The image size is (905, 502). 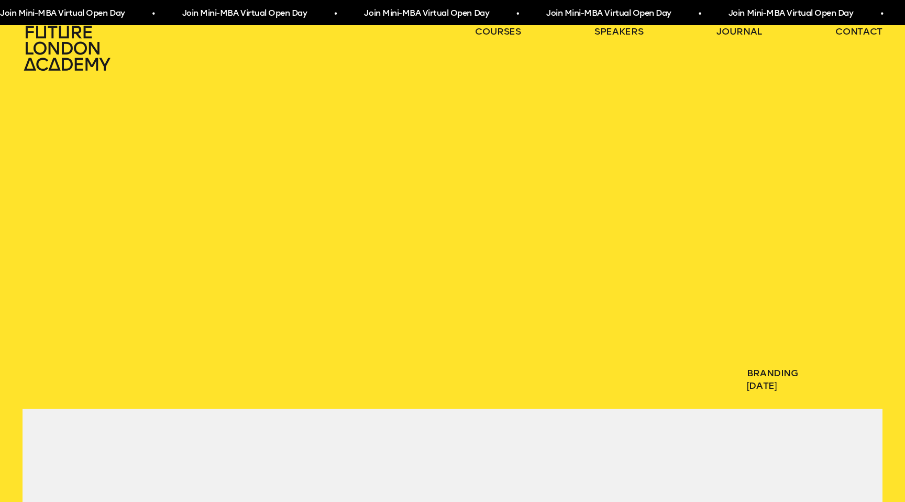 I want to click on a: Branding, so click(x=815, y=373).